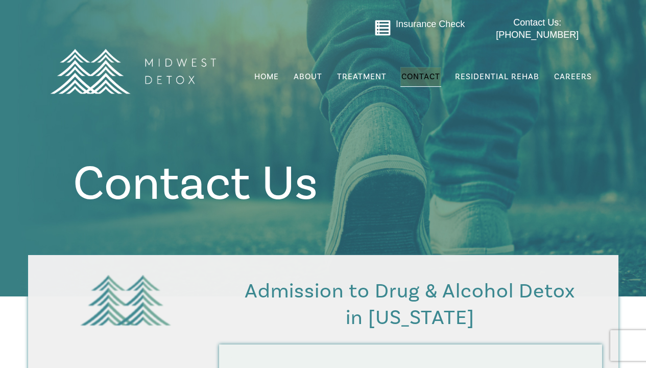 This screenshot has width=646, height=368. Describe the element at coordinates (421, 77) in the screenshot. I see `span: Contact` at that location.